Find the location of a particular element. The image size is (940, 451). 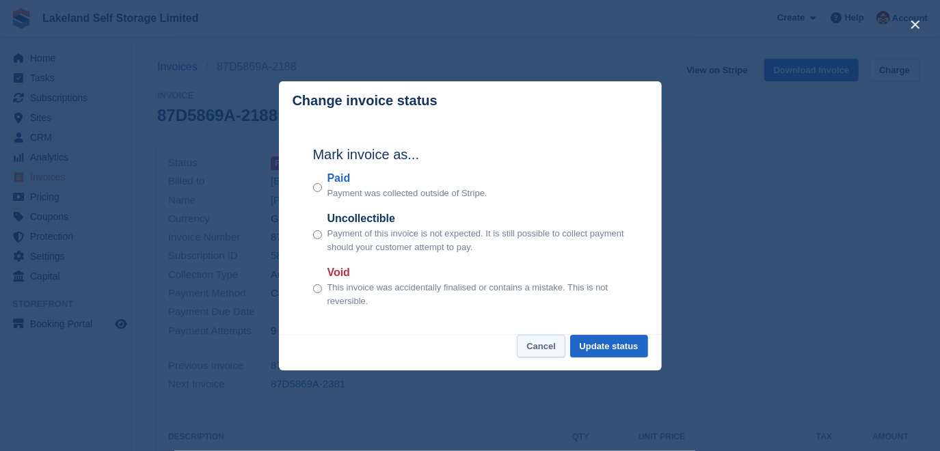

label: Paid is located at coordinates (407, 178).